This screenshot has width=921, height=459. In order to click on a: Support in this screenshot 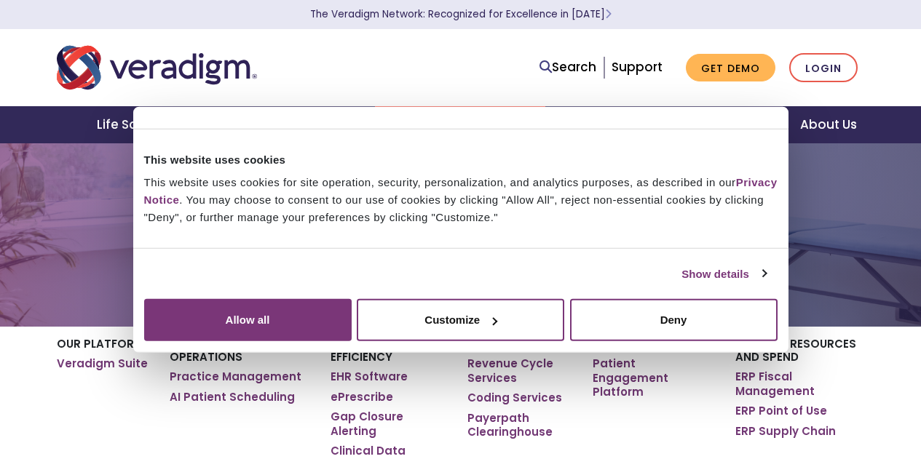, I will do `click(637, 67)`.